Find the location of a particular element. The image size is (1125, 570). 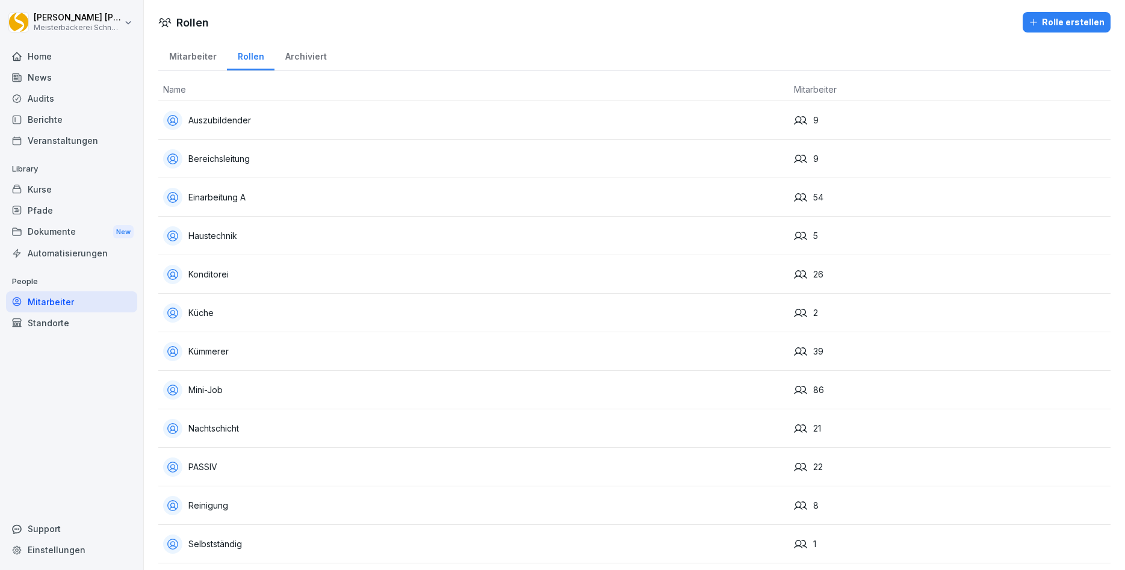

div: Konditorei is located at coordinates (474, 275).